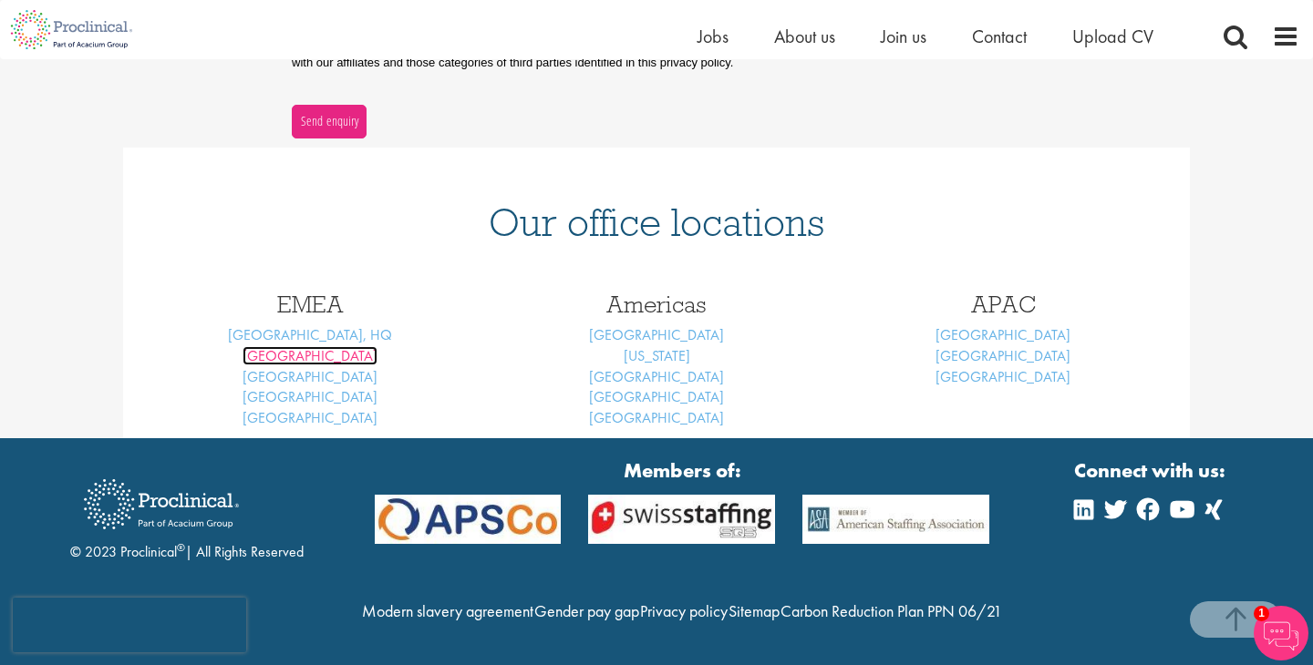 The height and width of the screenshot is (665, 1313). I want to click on button: Send enquiry, so click(329, 121).